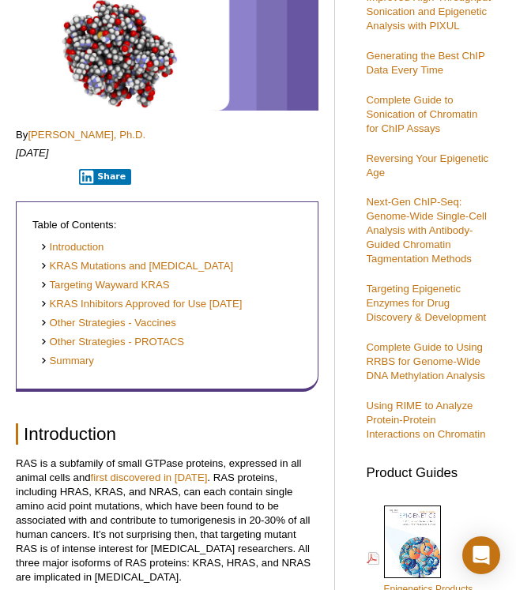 The width and height of the screenshot is (516, 590). What do you see at coordinates (72, 247) in the screenshot?
I see `a: Introduction` at bounding box center [72, 247].